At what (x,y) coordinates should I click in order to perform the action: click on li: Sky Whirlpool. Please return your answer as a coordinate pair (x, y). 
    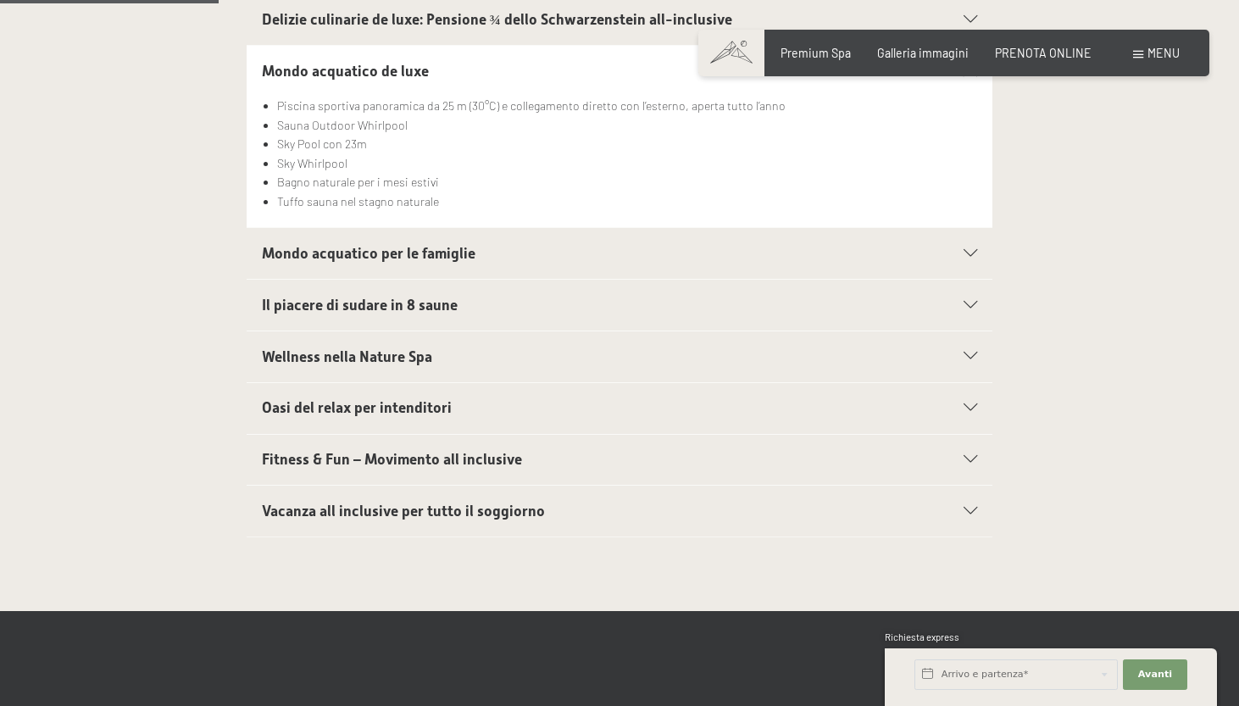
    Looking at the image, I should click on (627, 164).